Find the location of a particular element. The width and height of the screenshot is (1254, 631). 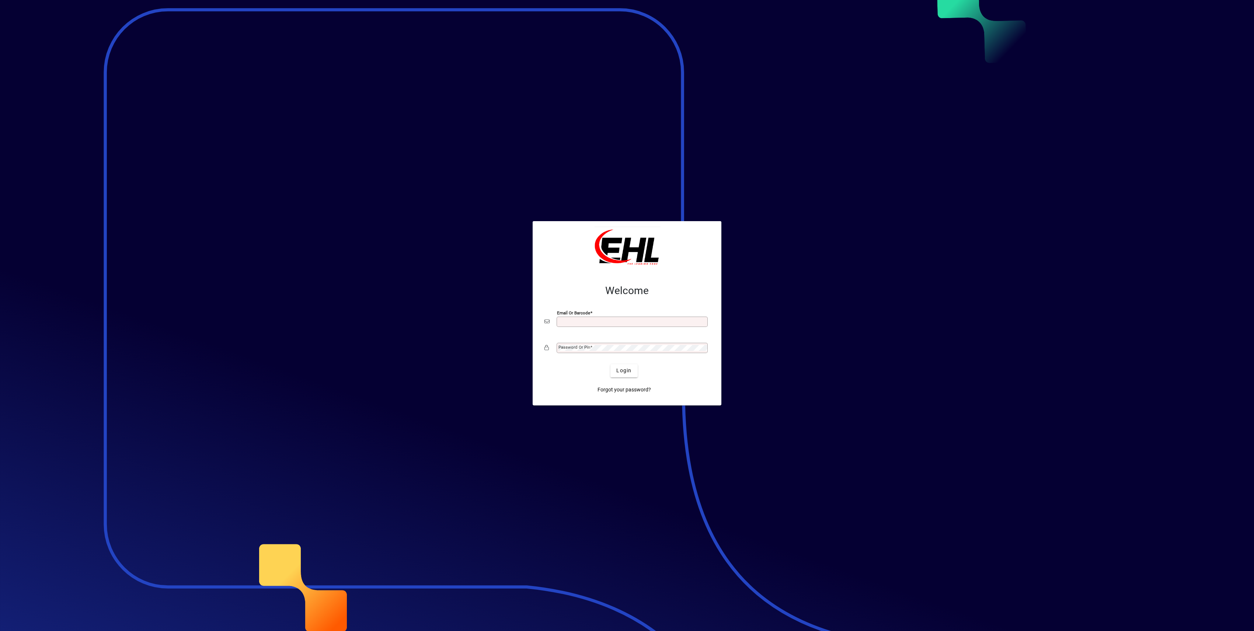

button: Login is located at coordinates (624, 371).